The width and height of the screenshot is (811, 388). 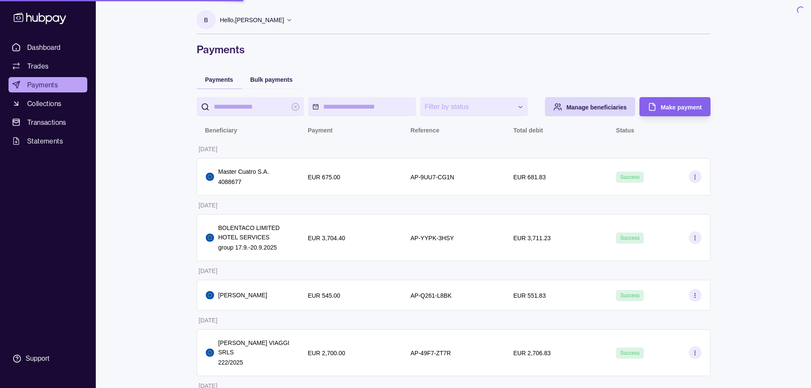 I want to click on a: Dashboard, so click(x=48, y=47).